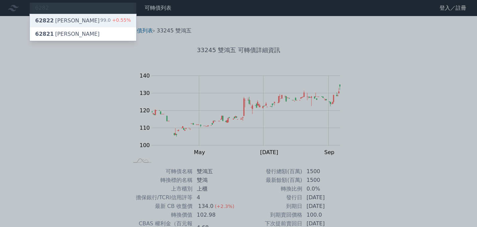 This screenshot has width=477, height=227. Describe the element at coordinates (121, 20) in the screenshot. I see `span: +0.55%` at that location.